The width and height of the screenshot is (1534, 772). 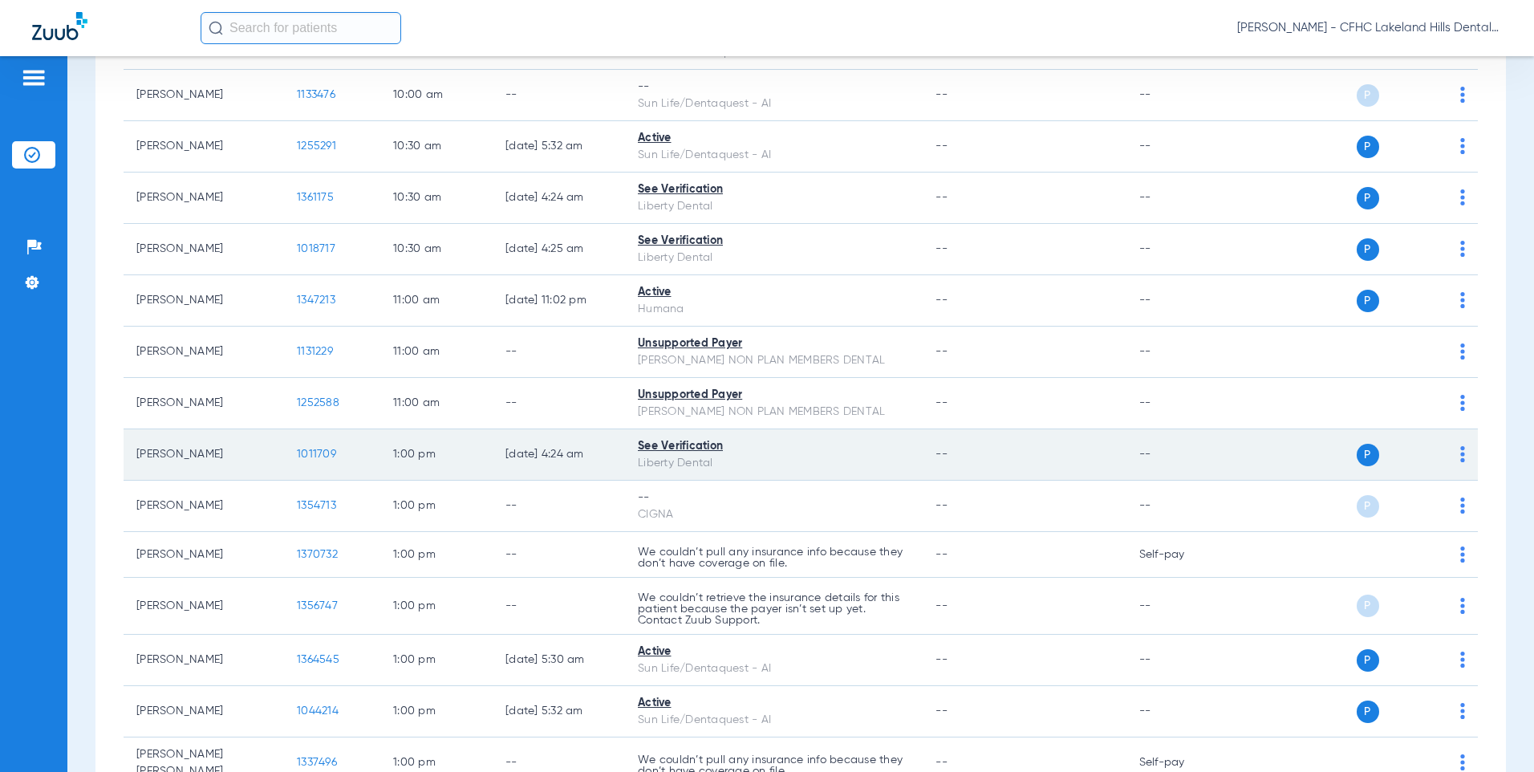 What do you see at coordinates (318, 660) in the screenshot?
I see `span: 1364545` at bounding box center [318, 660].